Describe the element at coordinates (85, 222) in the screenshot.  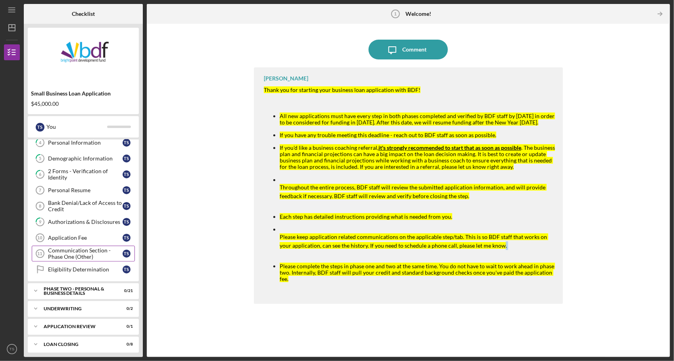
I see `div: Authorizations & Disclosures` at that location.